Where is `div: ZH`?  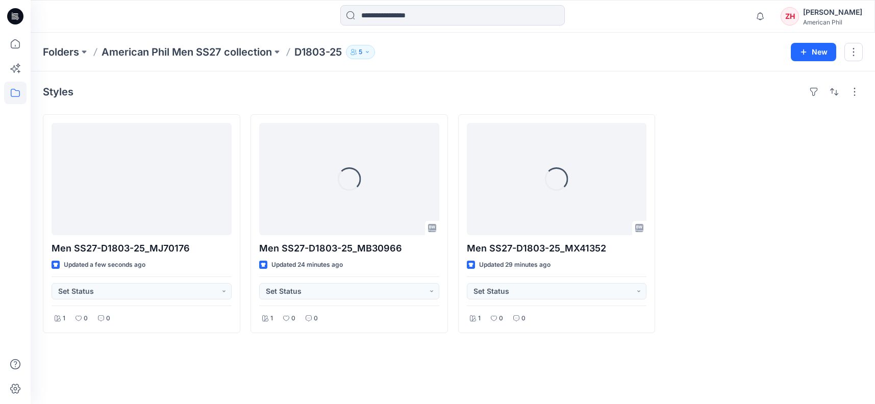 div: ZH is located at coordinates (790, 16).